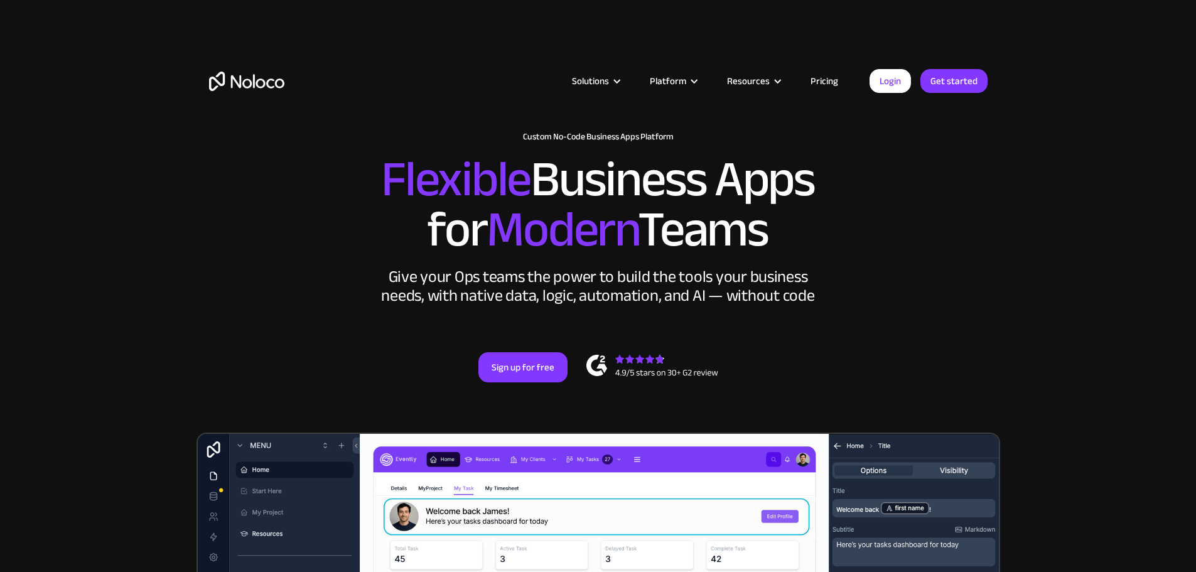 The image size is (1196, 572). What do you see at coordinates (247, 81) in the screenshot?
I see `a: home` at bounding box center [247, 81].